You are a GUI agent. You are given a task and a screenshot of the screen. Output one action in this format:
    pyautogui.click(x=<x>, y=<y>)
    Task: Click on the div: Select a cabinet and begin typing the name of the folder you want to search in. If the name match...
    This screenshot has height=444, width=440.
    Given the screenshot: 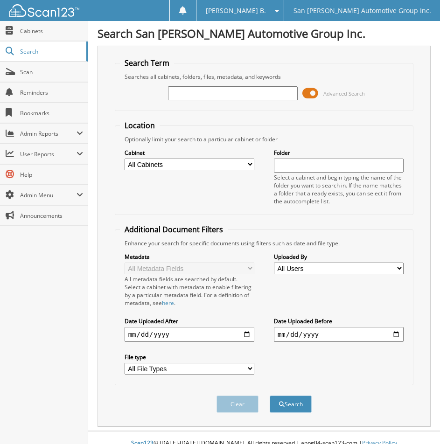 What is the action you would take?
    pyautogui.click(x=339, y=190)
    